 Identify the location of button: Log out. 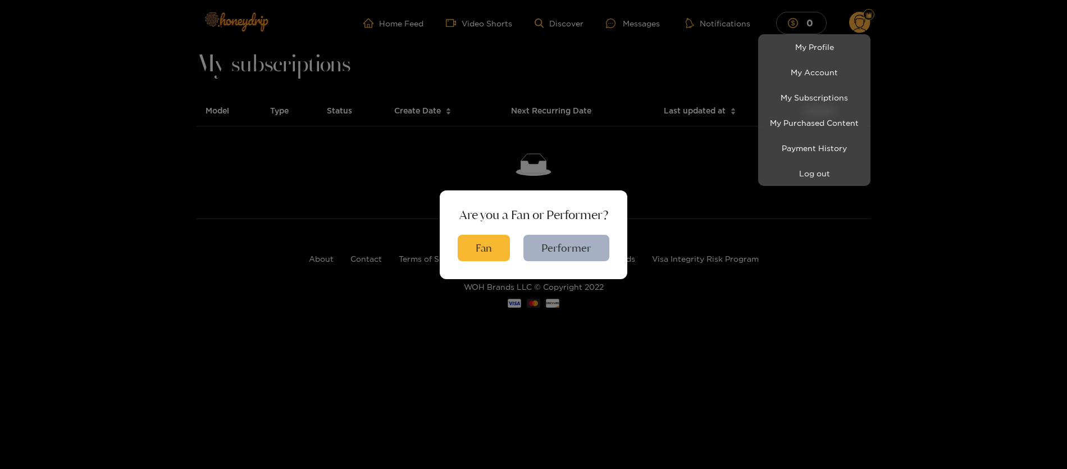
(815, 173).